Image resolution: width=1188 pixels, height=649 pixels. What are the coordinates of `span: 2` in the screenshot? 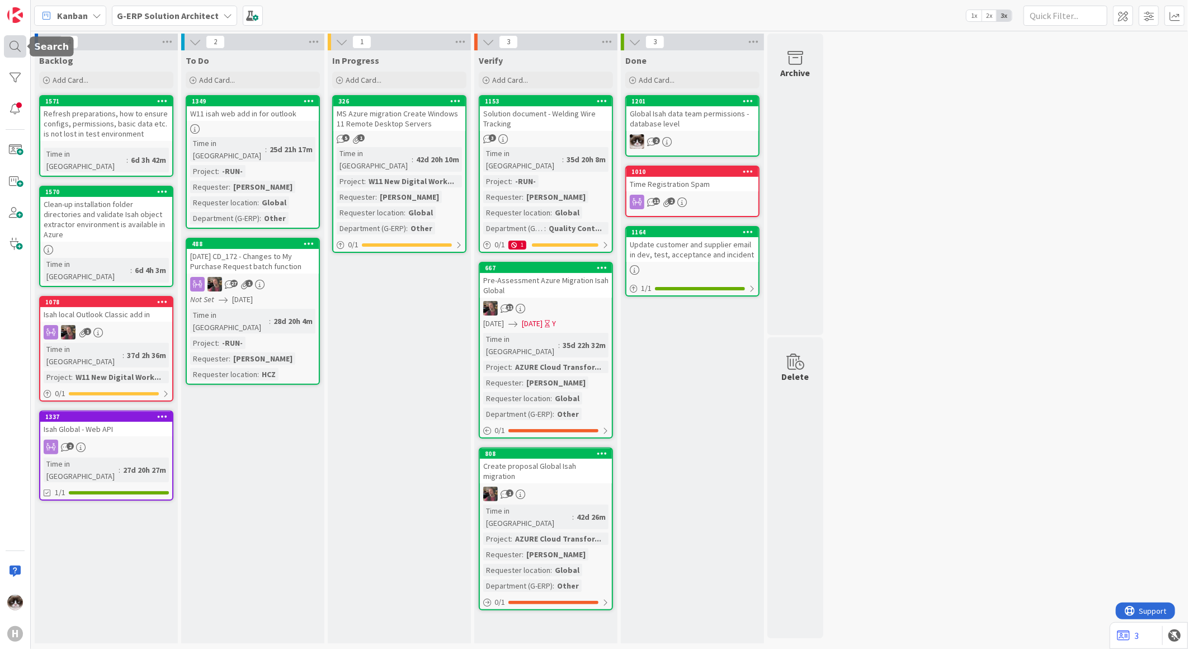 It's located at (70, 446).